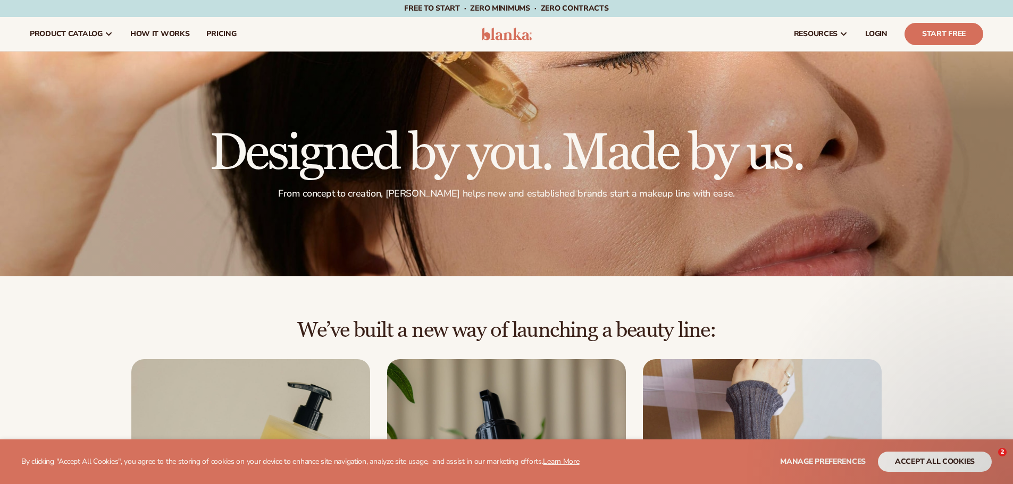 The image size is (1013, 484). I want to click on button: Manage preferences, so click(822, 462).